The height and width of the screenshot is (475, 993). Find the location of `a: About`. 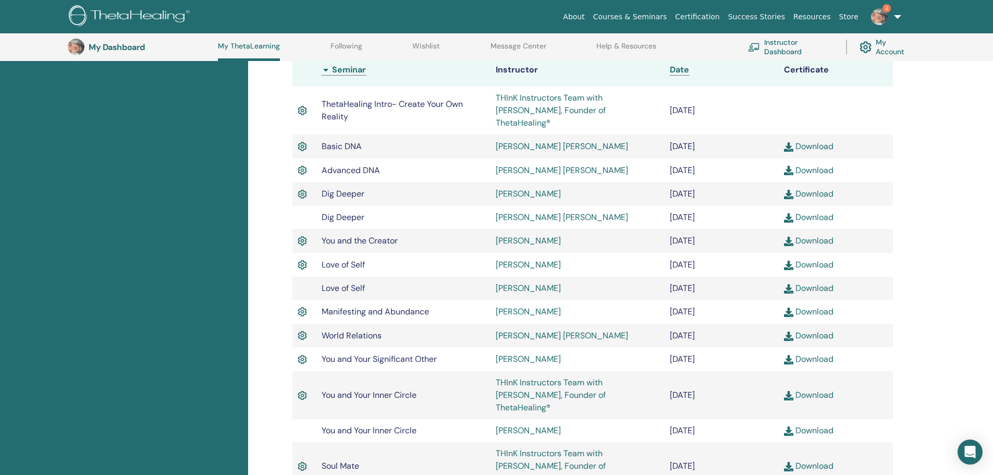

a: About is located at coordinates (573, 17).